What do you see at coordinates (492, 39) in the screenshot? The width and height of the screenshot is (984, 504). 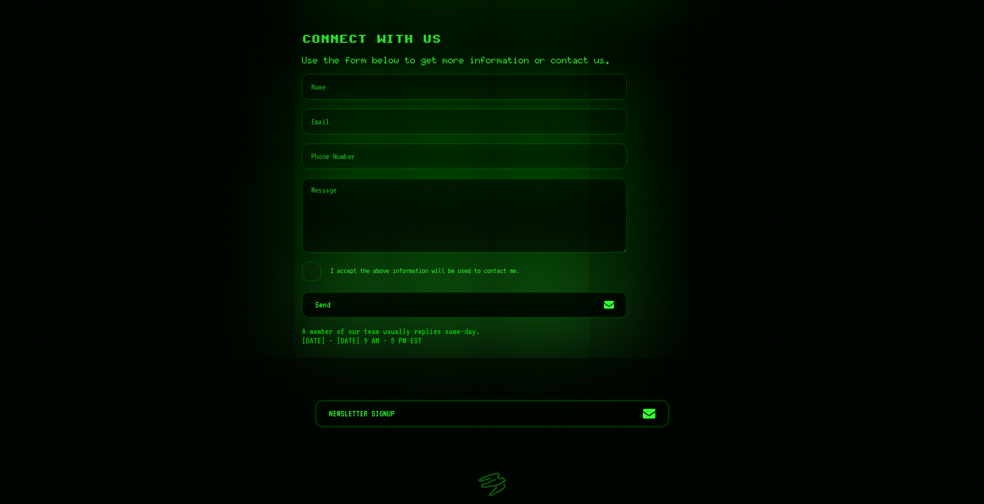 I see `p: Connect With Us` at bounding box center [492, 39].